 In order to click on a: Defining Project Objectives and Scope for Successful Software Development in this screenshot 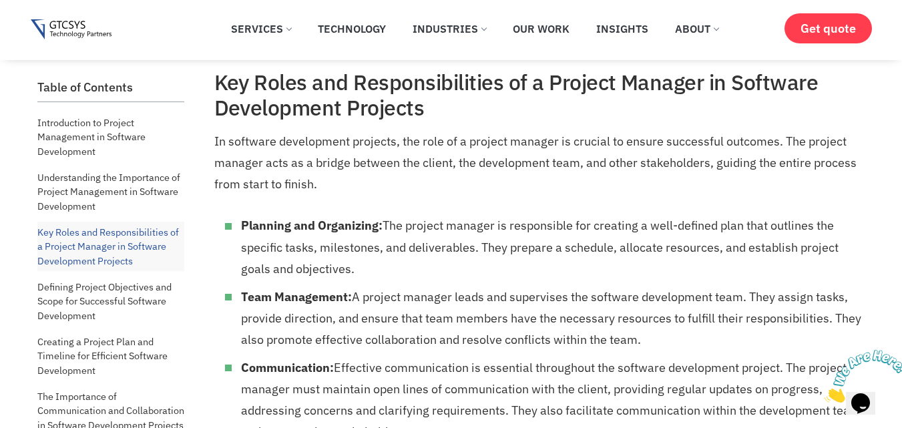, I will do `click(111, 301)`.